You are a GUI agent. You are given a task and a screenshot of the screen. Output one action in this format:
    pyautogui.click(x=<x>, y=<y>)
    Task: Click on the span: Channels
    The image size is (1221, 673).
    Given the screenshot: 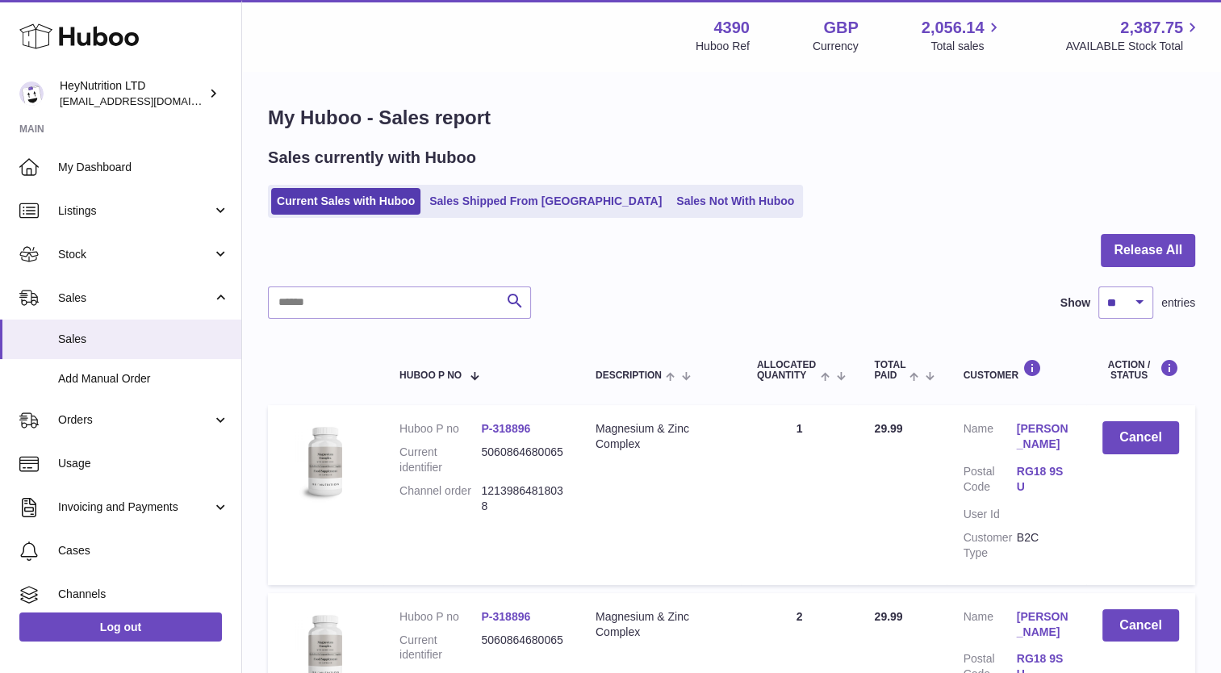 What is the action you would take?
    pyautogui.click(x=144, y=594)
    